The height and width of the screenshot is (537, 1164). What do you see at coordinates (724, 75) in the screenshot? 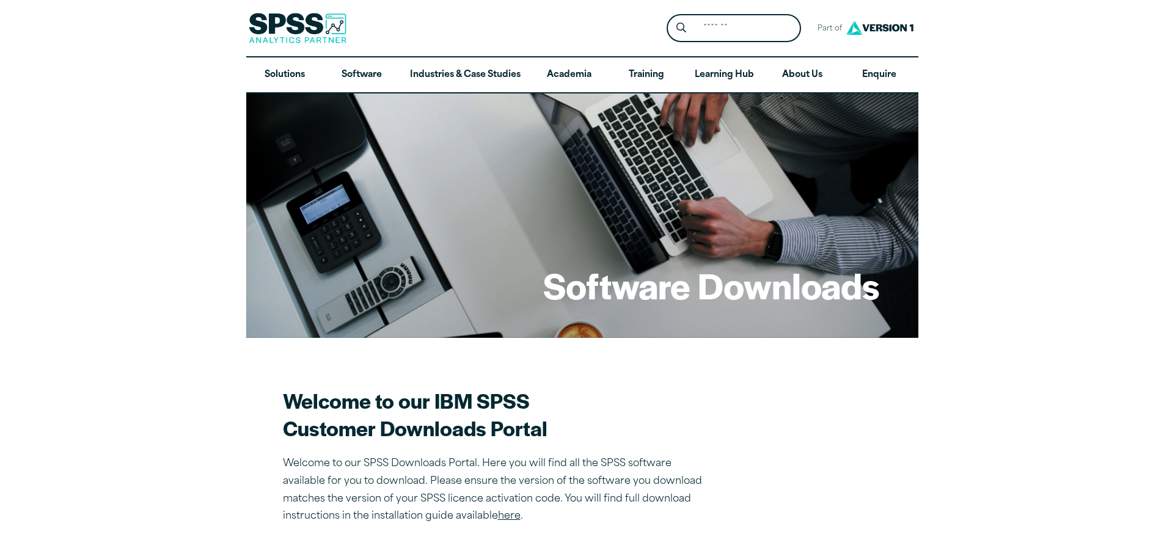
I see `a: Learning Hub` at bounding box center [724, 75].